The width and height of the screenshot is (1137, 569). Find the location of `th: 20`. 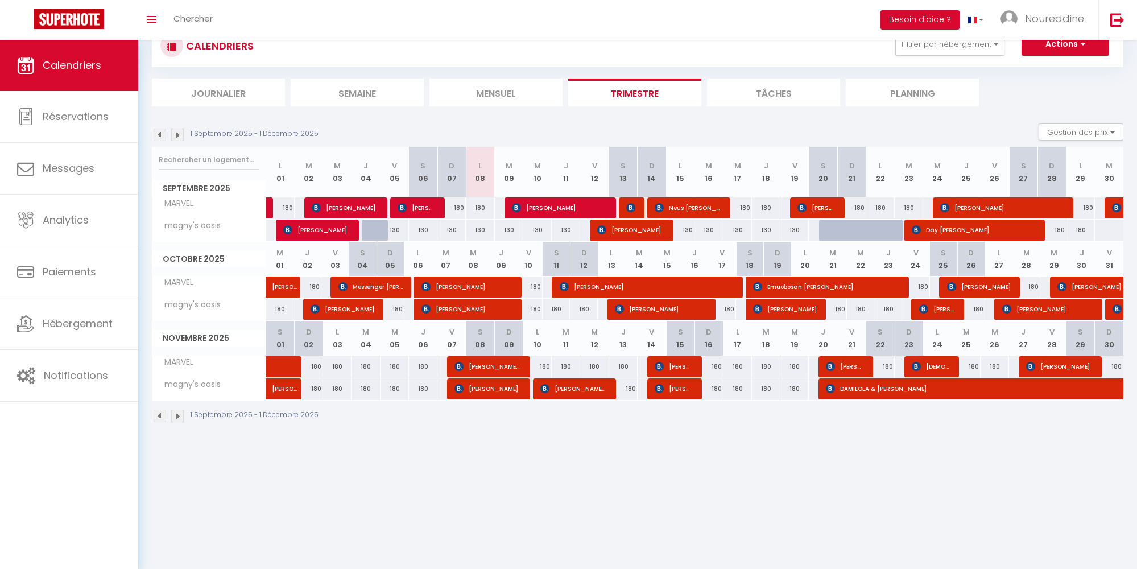

th: 20 is located at coordinates (805, 259).